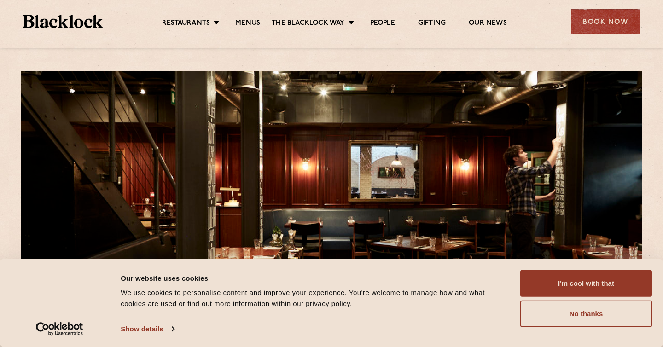 The width and height of the screenshot is (663, 347). What do you see at coordinates (248, 24) in the screenshot?
I see `a: Menus` at bounding box center [248, 24].